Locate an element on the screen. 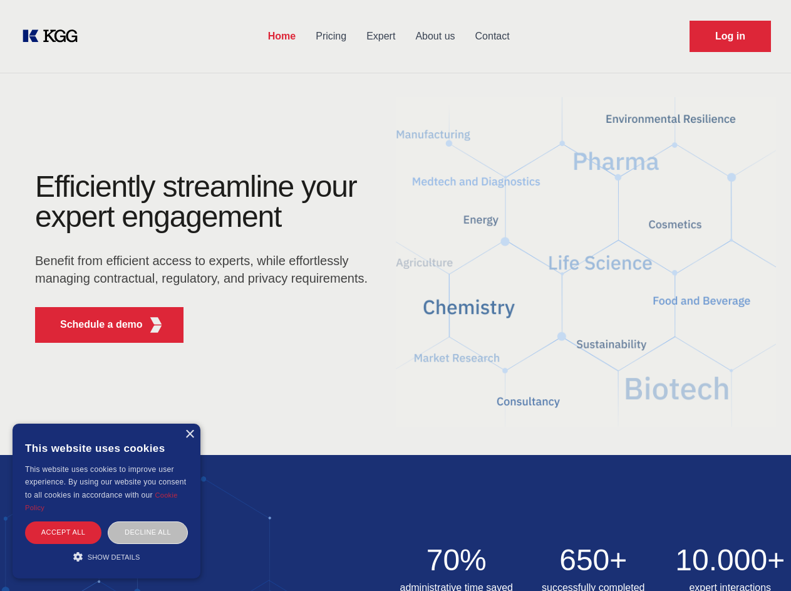 The height and width of the screenshot is (591, 791). h1: Efficiently streamline your expert engagement is located at coordinates (206, 202).